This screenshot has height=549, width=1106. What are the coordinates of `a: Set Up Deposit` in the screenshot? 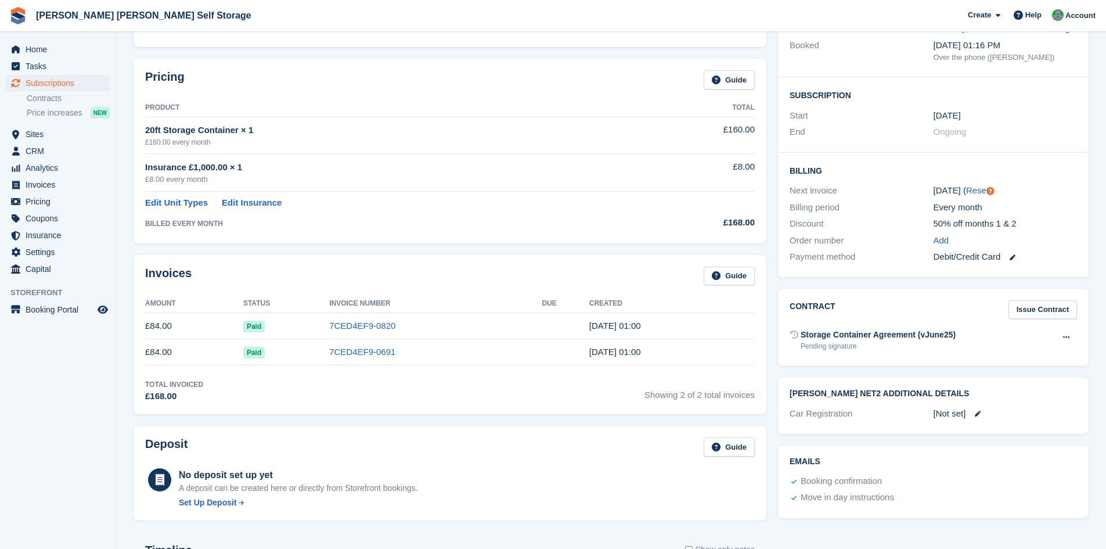 It's located at (298, 502).